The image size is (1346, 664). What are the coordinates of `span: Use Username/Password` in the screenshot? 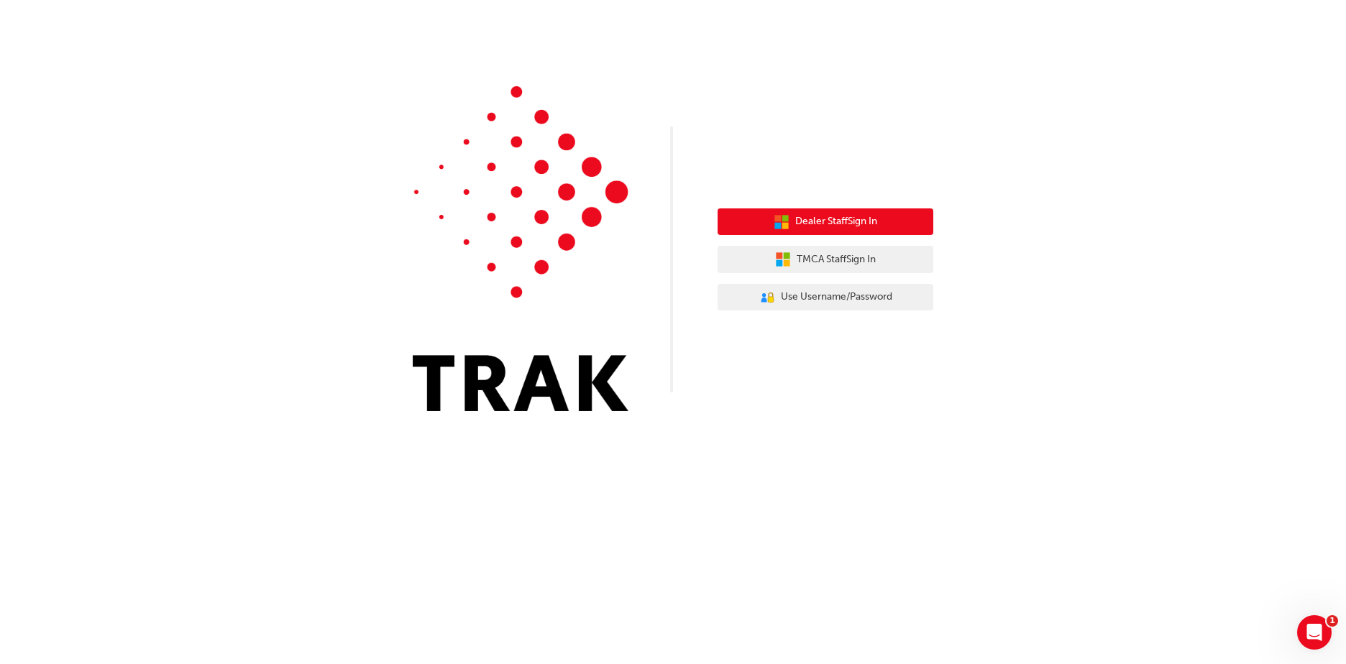 It's located at (836, 297).